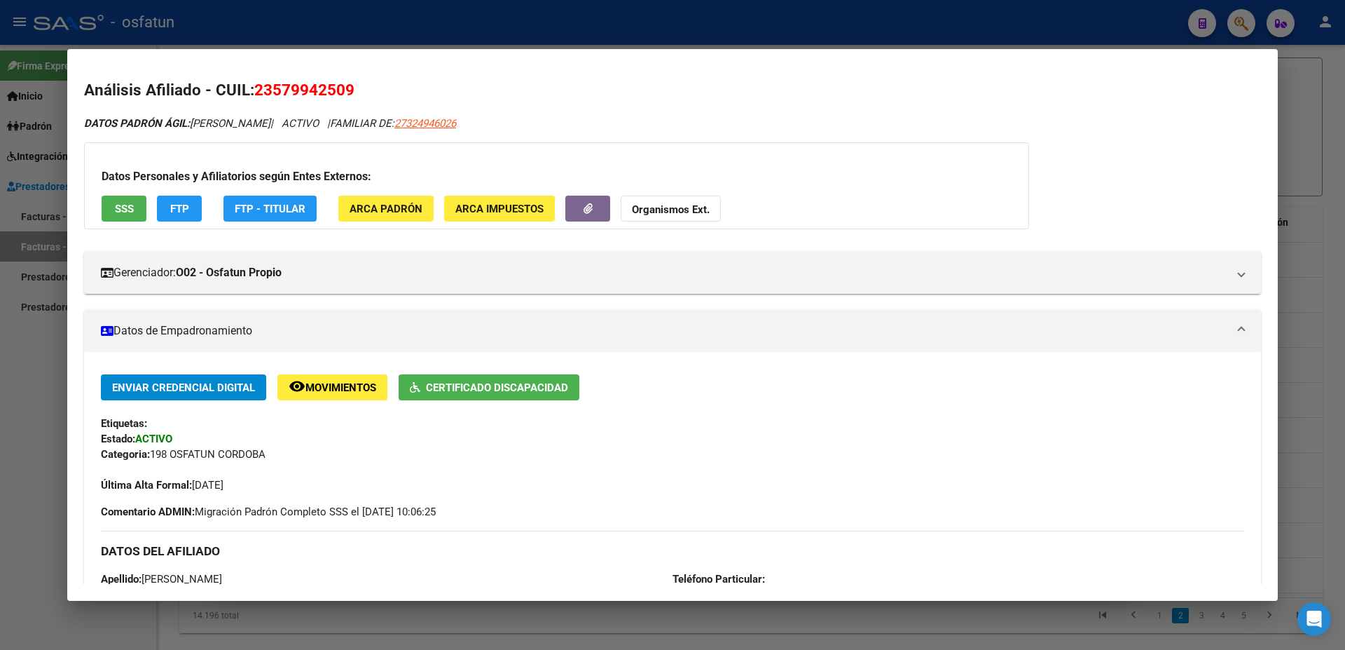  Describe the element at coordinates (270, 208) in the screenshot. I see `button: FTP - Titular` at that location.